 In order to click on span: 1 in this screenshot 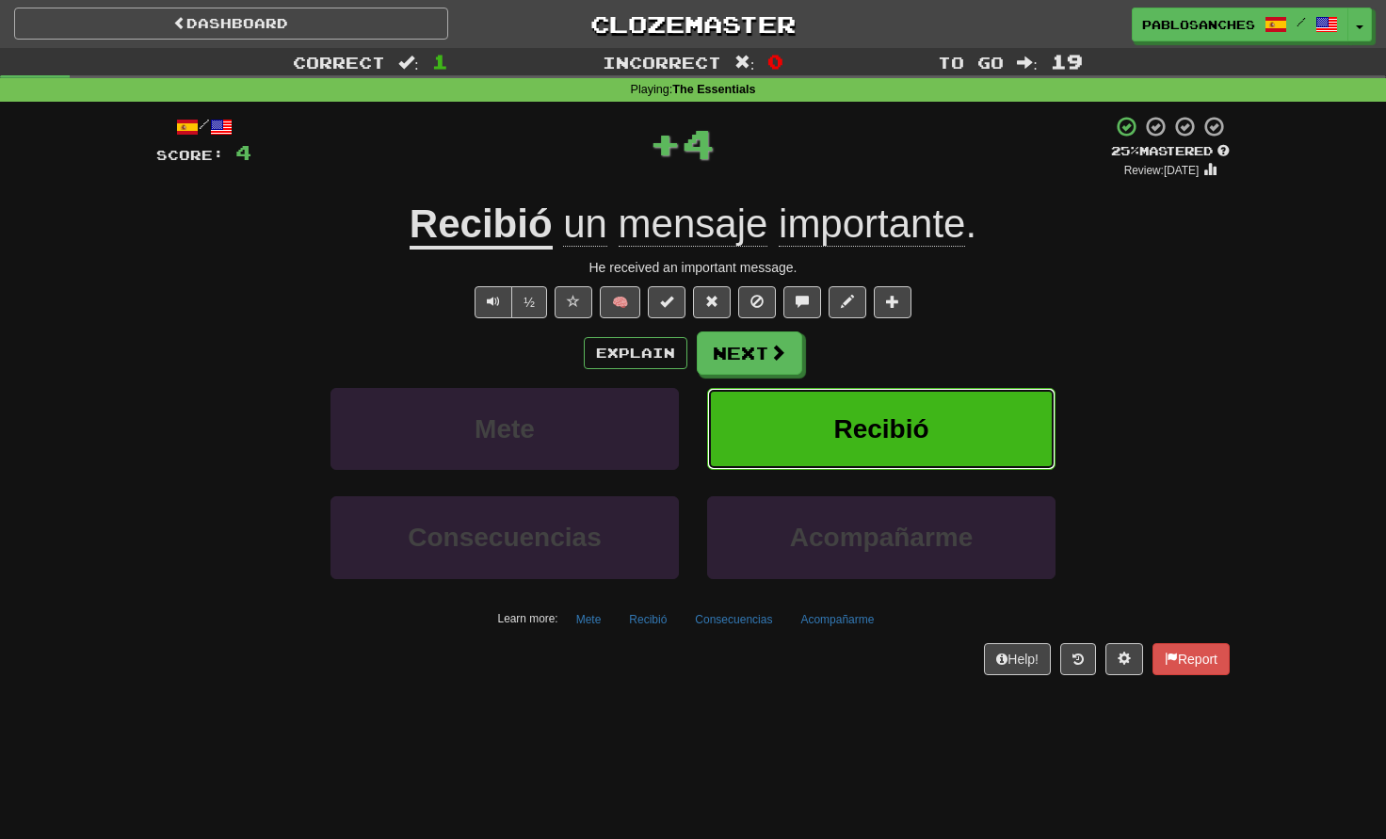, I will do `click(440, 61)`.